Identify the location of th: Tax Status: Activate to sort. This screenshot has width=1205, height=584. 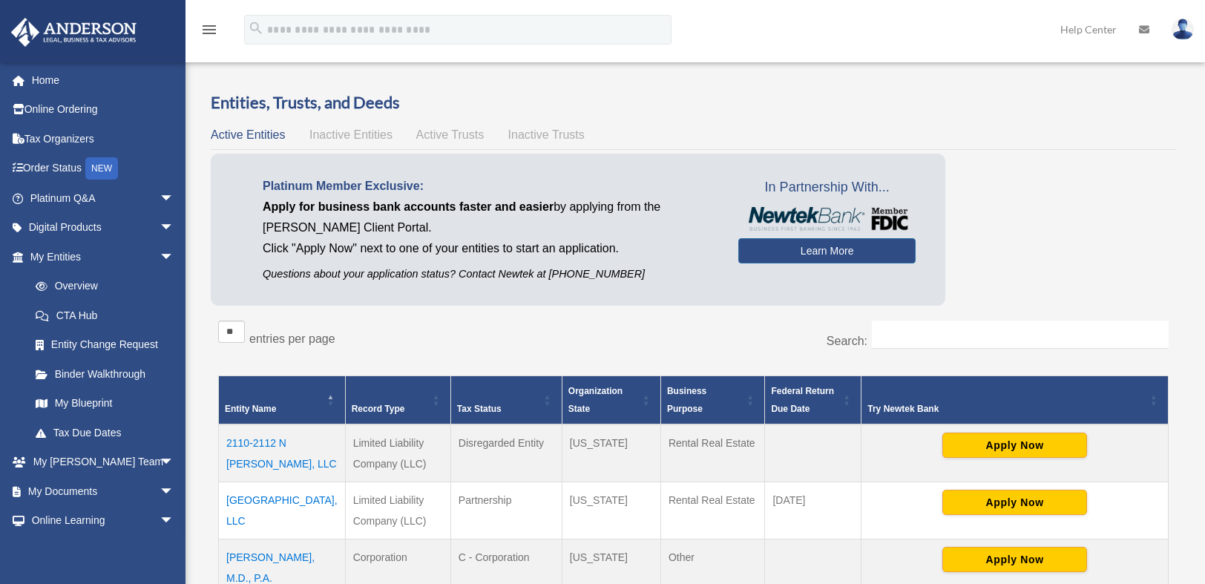
(506, 400).